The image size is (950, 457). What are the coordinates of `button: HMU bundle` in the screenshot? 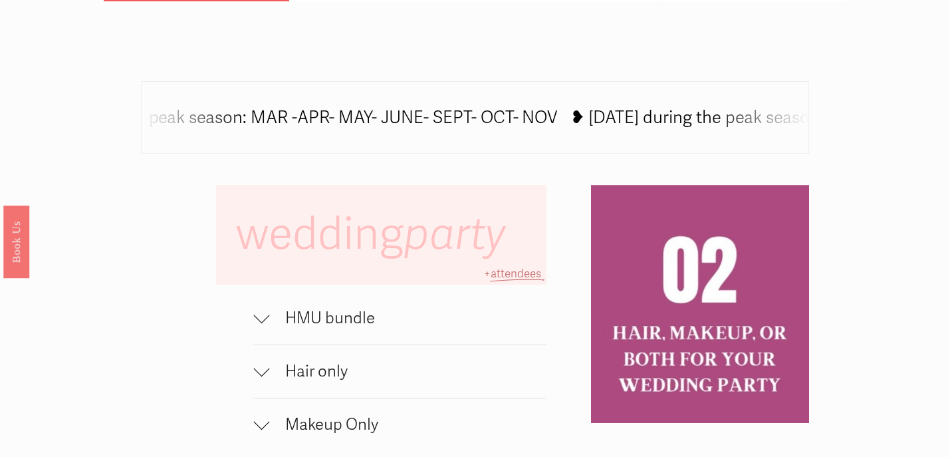 It's located at (400, 318).